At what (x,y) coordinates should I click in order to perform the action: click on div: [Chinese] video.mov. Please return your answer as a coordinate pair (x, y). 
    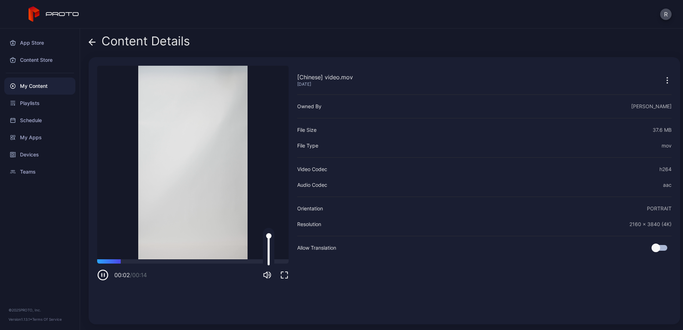
    Looking at the image, I should click on (325, 77).